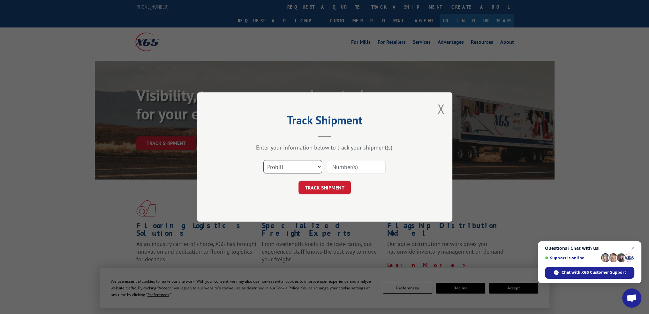 This screenshot has width=649, height=314. Describe the element at coordinates (572, 258) in the screenshot. I see `span: Support is online` at that location.